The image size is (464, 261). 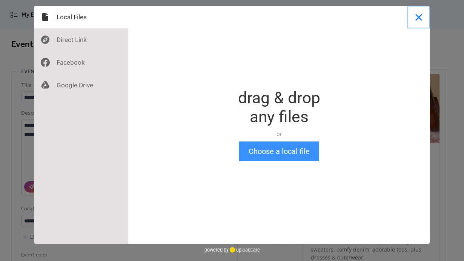 What do you see at coordinates (279, 107) in the screenshot?
I see `div: drag & drop any files` at bounding box center [279, 107].